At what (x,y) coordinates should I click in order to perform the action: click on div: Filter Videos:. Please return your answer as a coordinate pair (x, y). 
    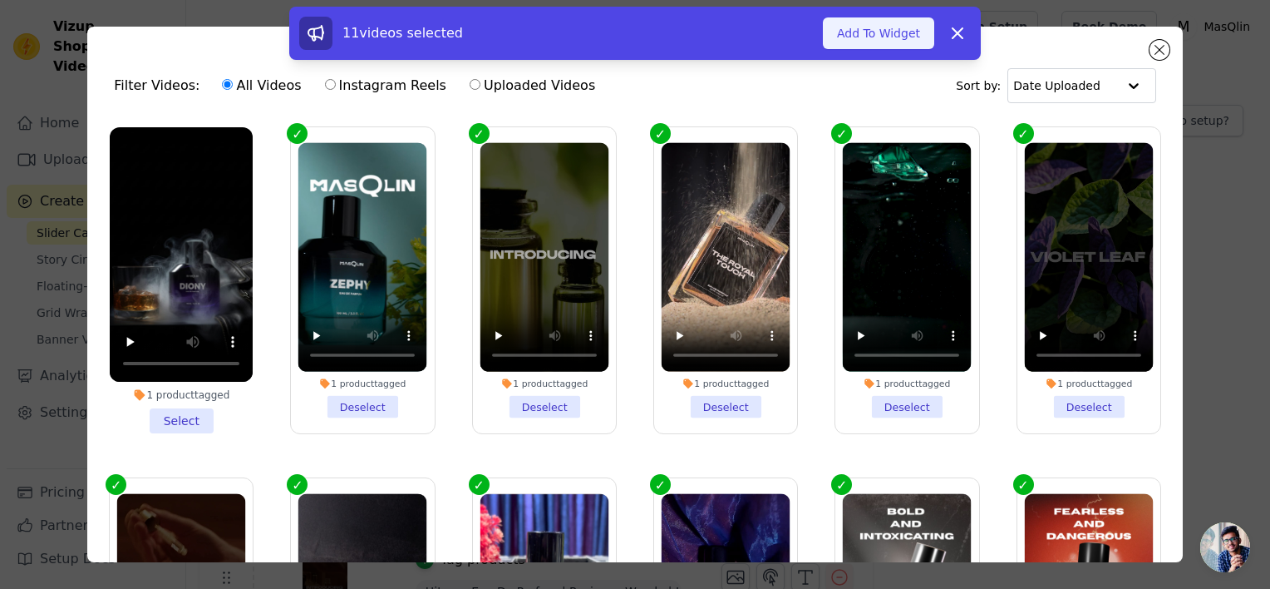
    Looking at the image, I should click on (359, 86).